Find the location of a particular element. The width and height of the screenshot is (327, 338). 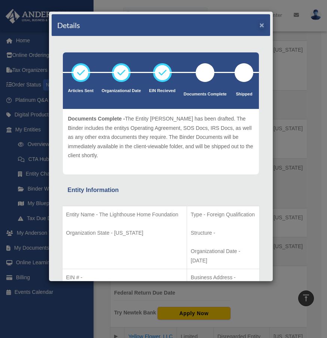

p: Structure - is located at coordinates (223, 233).